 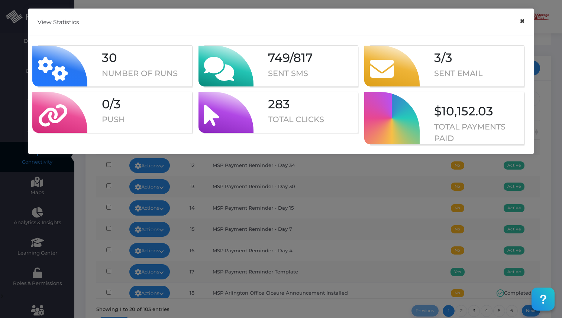 What do you see at coordinates (147, 58) in the screenshot?
I see `h1: 30` at bounding box center [147, 58].